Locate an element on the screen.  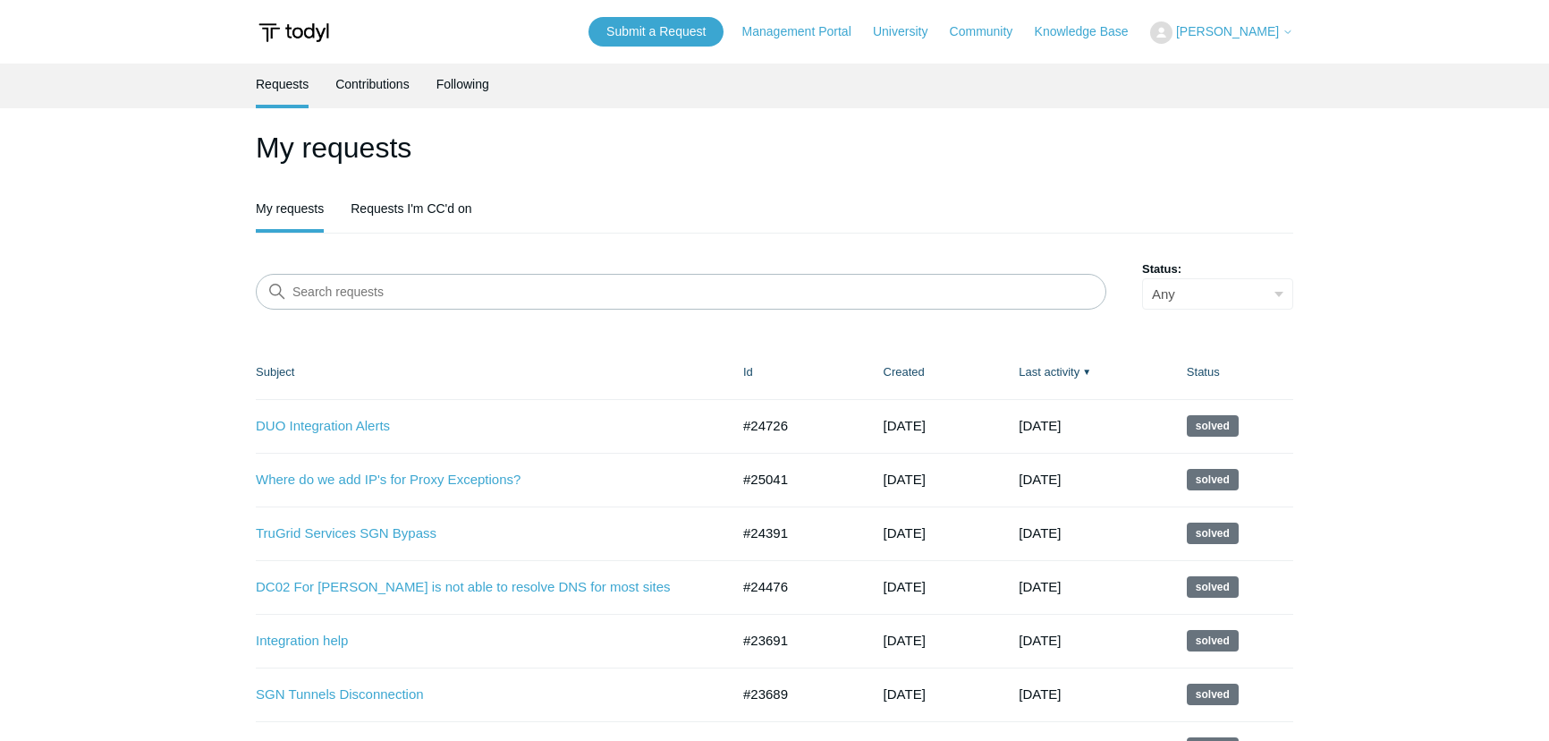
a: Contributions is located at coordinates (372, 84).